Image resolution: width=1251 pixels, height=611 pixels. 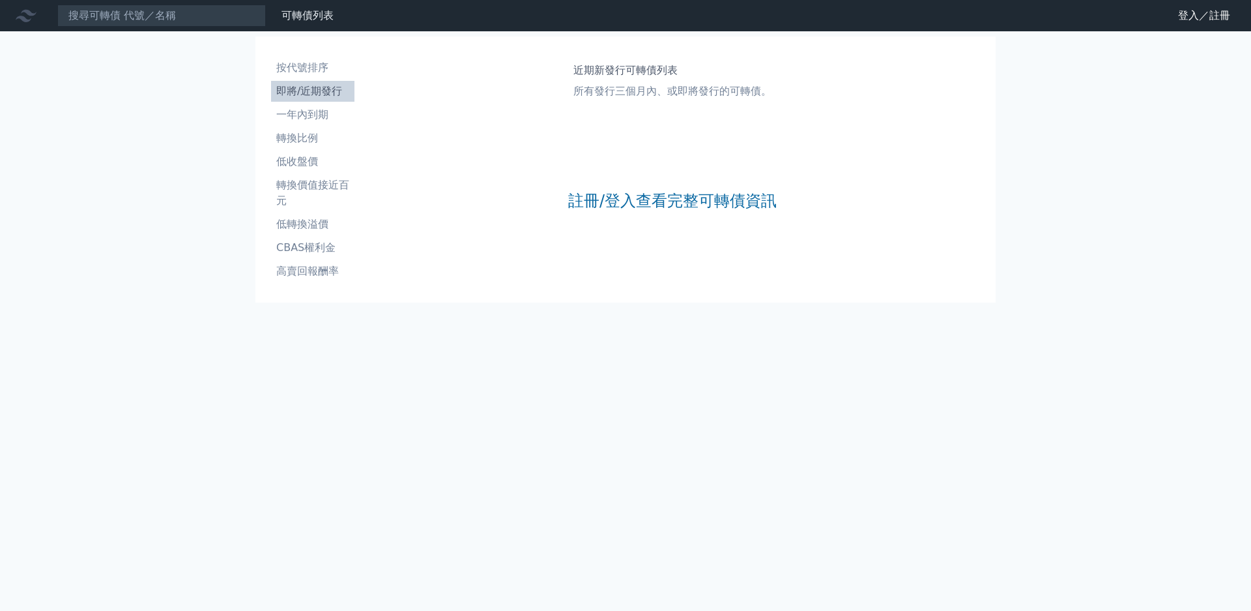 I want to click on li: 轉換比例, so click(x=313, y=138).